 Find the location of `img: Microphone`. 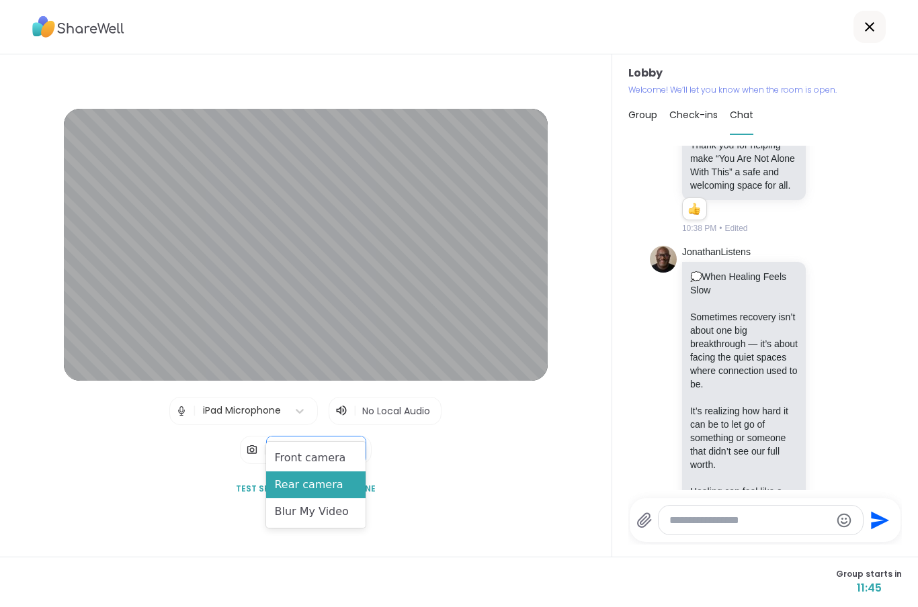

img: Microphone is located at coordinates (181, 411).